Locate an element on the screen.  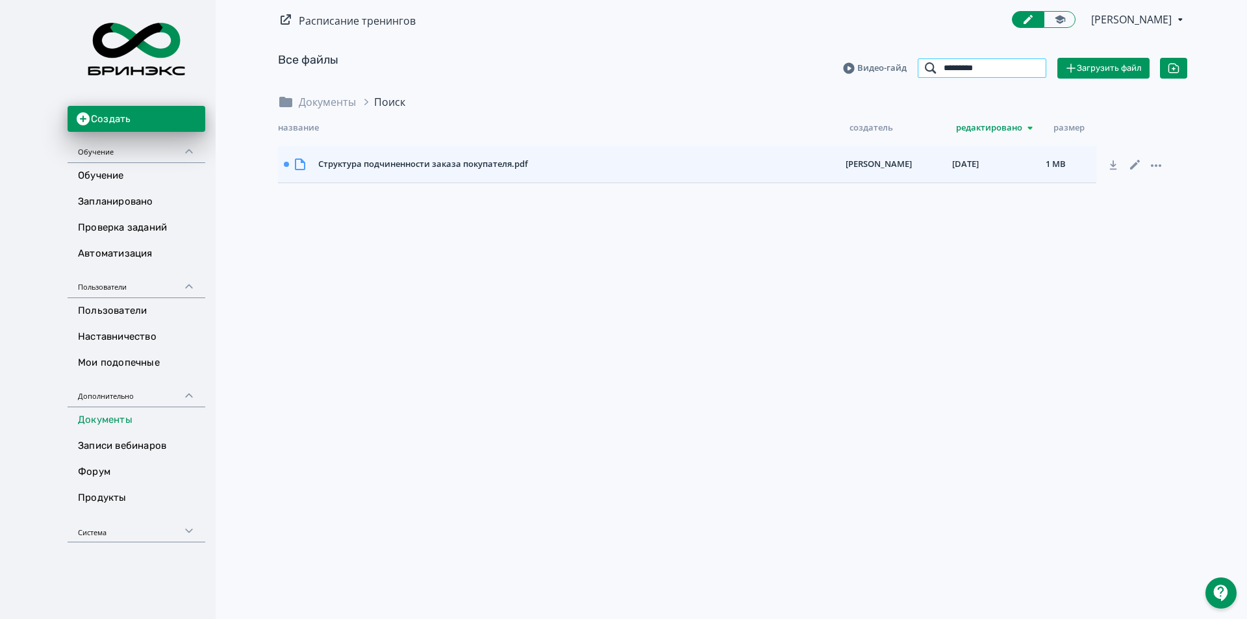
button: Создать is located at coordinates (136, 119).